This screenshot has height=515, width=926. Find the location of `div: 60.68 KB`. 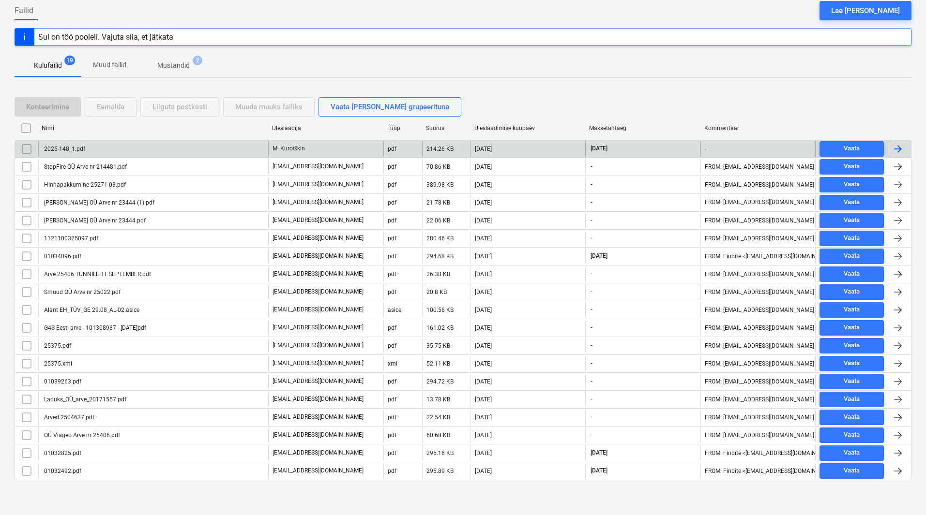

div: 60.68 KB is located at coordinates (438, 436).